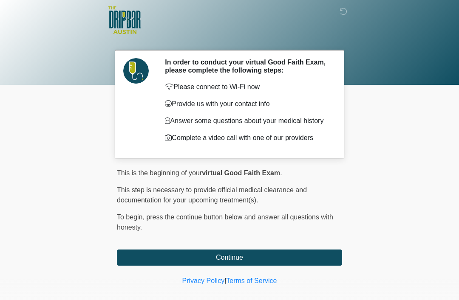 The image size is (459, 300). I want to click on p: Answer some questions about your medical history, so click(247, 121).